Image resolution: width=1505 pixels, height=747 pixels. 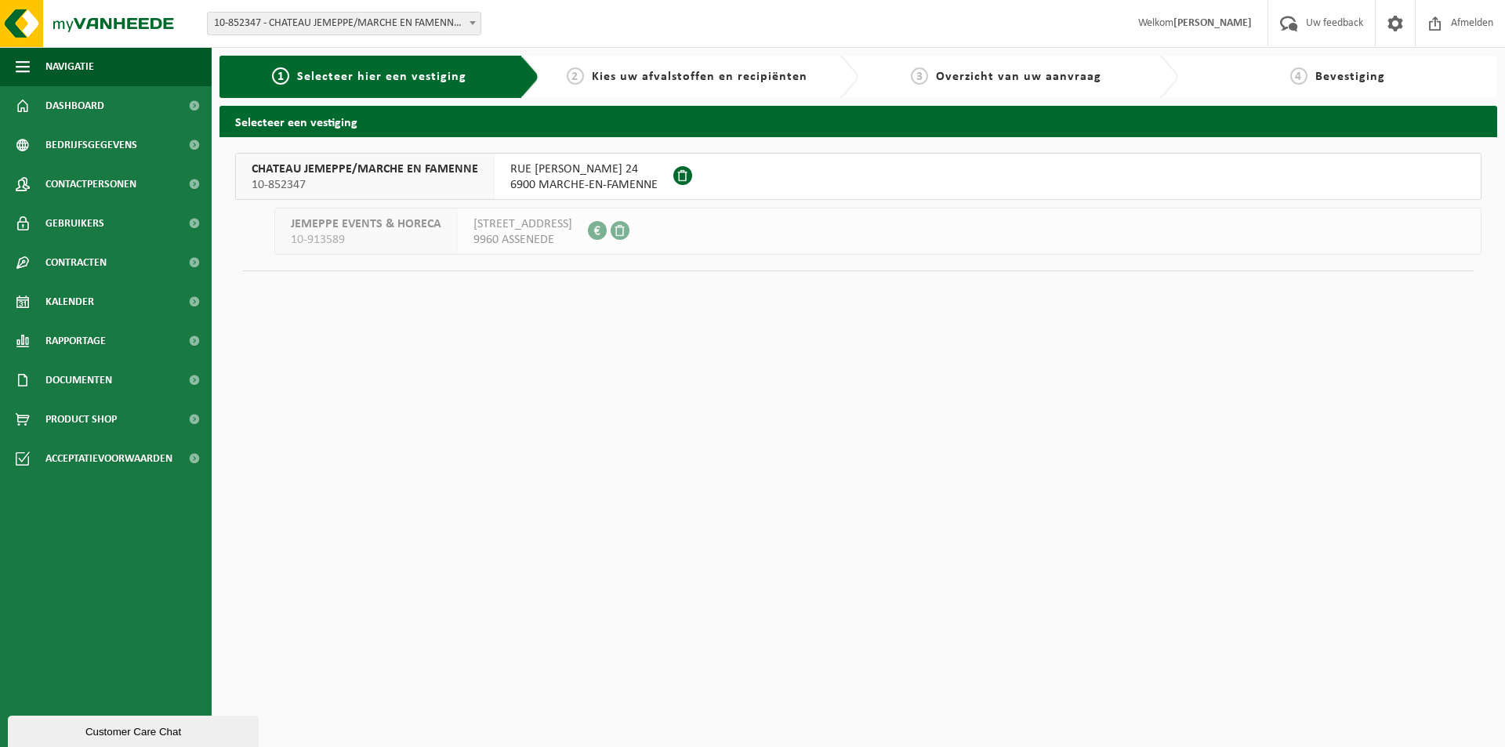 I want to click on span: Documenten, so click(x=78, y=380).